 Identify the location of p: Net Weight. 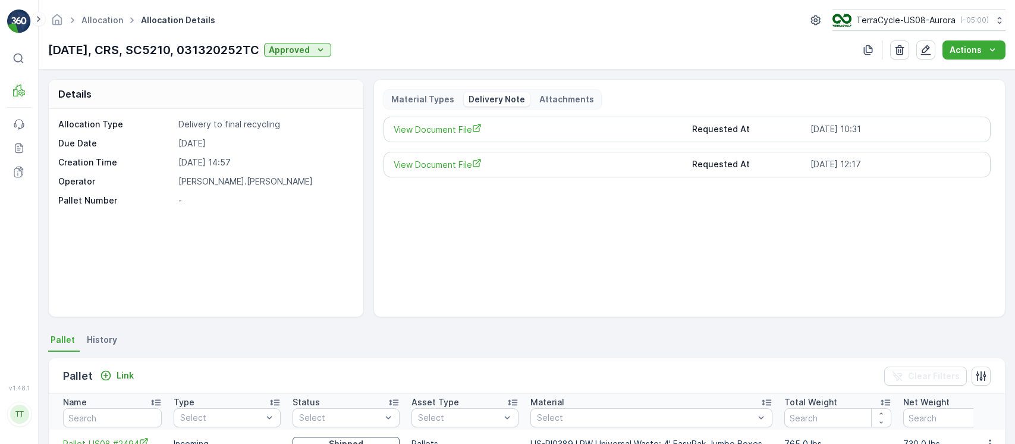
(926, 402).